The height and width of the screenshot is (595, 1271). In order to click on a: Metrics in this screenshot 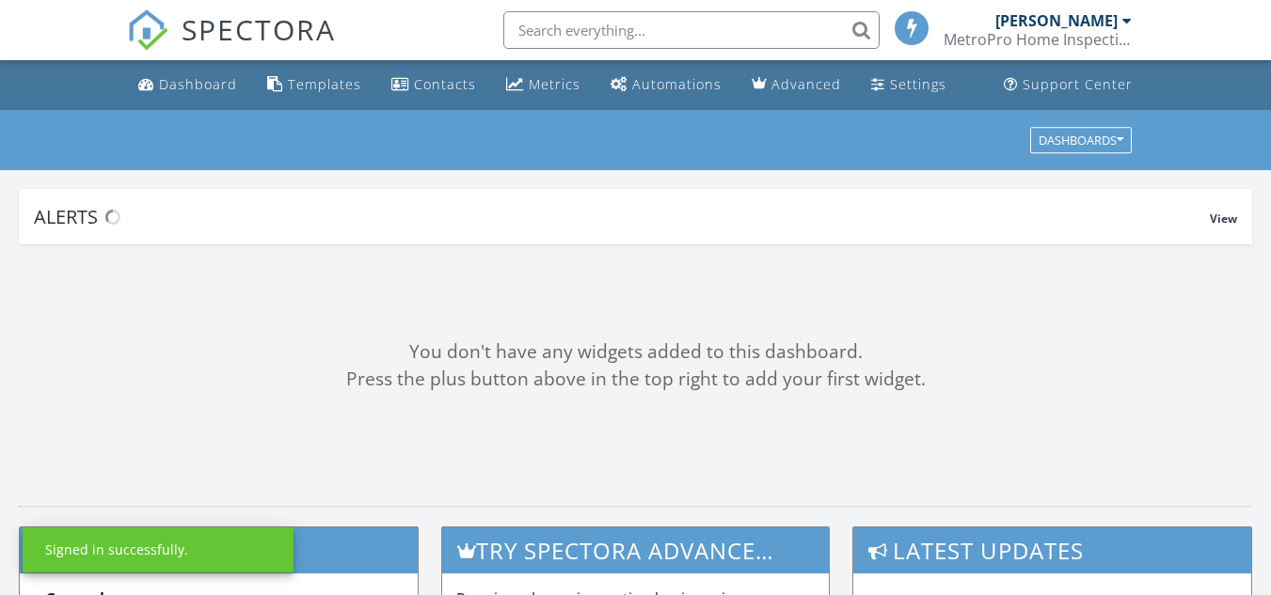, I will do `click(543, 85)`.